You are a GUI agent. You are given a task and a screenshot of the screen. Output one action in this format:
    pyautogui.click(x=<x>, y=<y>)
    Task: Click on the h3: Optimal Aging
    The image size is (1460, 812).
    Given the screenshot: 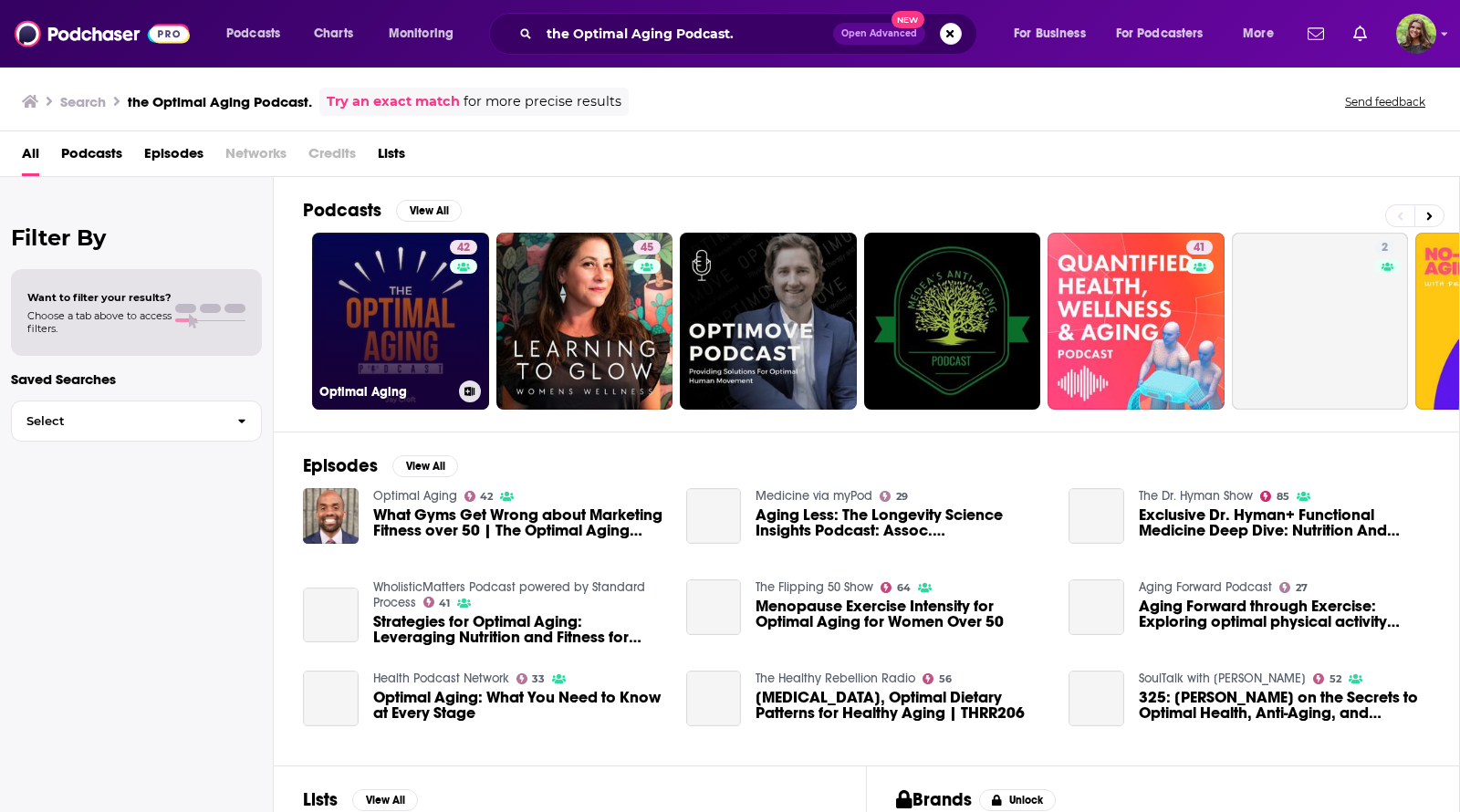 What is the action you would take?
    pyautogui.click(x=385, y=392)
    